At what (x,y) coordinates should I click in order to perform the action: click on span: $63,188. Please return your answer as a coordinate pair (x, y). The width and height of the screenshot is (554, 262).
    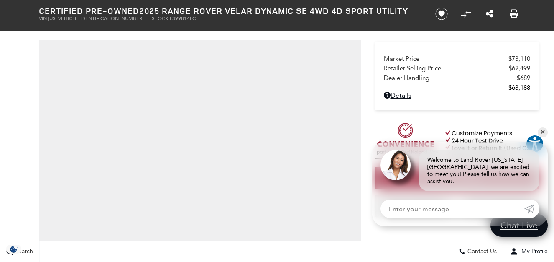
    Looking at the image, I should click on (520, 87).